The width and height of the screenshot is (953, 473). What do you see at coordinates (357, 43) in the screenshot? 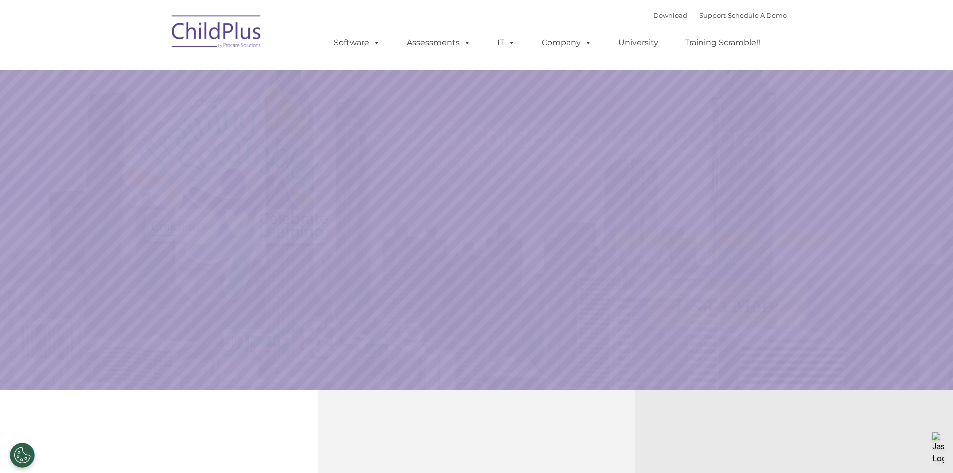
I see `a: Software` at bounding box center [357, 43].